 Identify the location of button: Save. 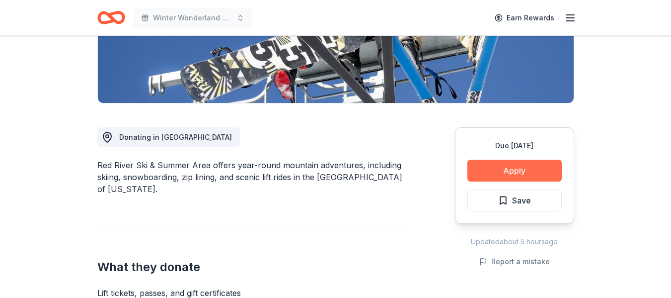
(515, 200).